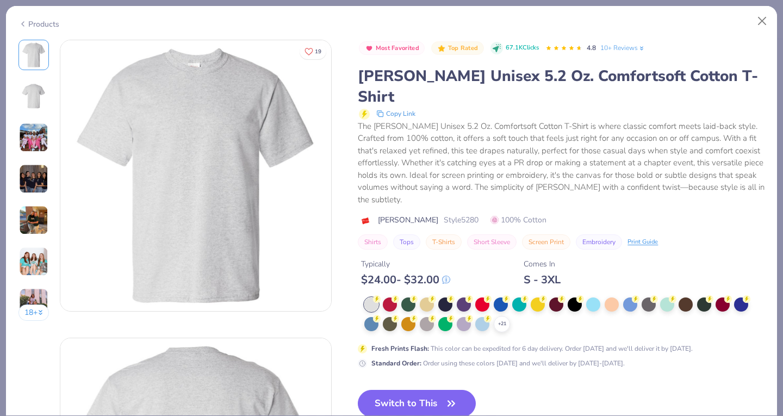 The height and width of the screenshot is (416, 783). What do you see at coordinates (407, 242) in the screenshot?
I see `button: Tops` at bounding box center [407, 242].